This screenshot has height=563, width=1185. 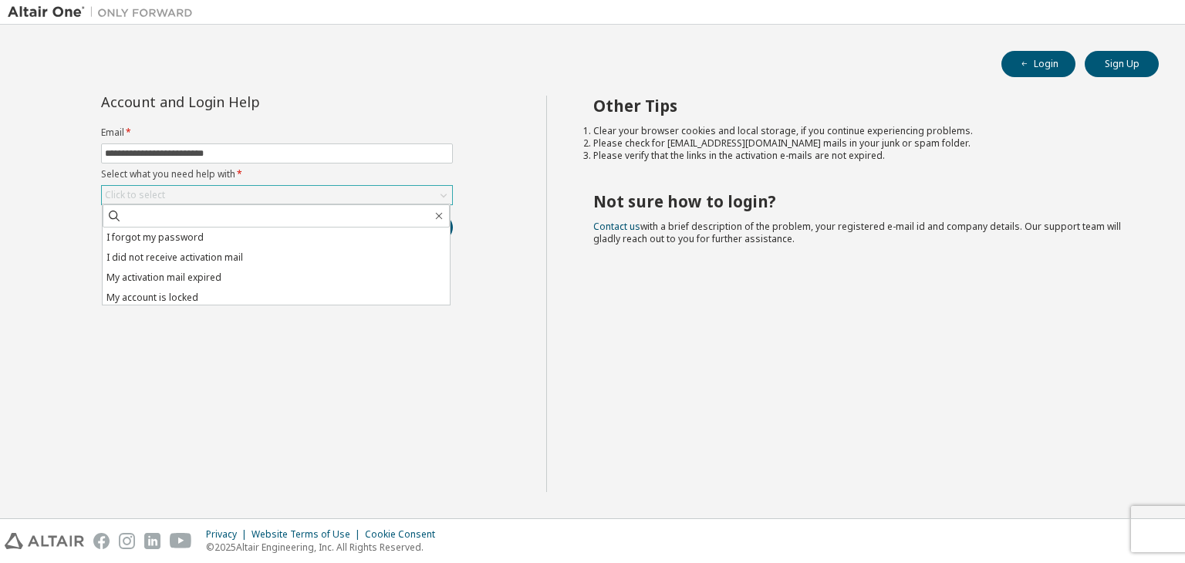 What do you see at coordinates (863, 156) in the screenshot?
I see `li: Please verify that the links in the activation e-mails are not expired.` at bounding box center [863, 156].